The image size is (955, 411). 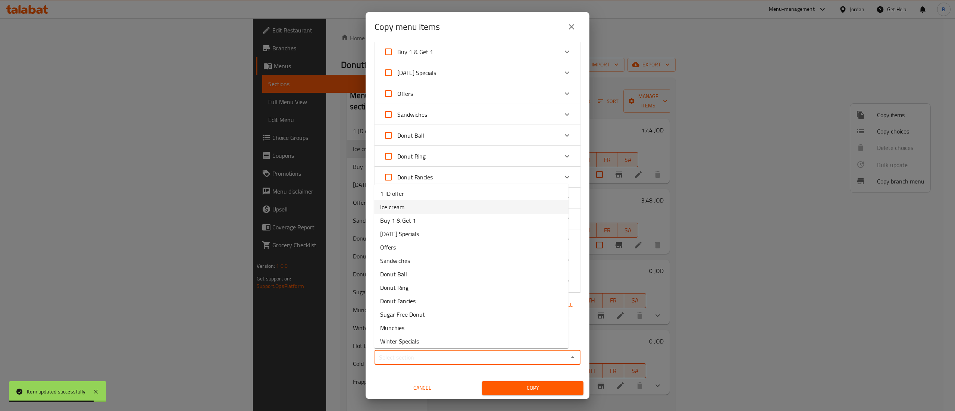 What do you see at coordinates (568, 305) in the screenshot?
I see `span: All` at bounding box center [568, 305].